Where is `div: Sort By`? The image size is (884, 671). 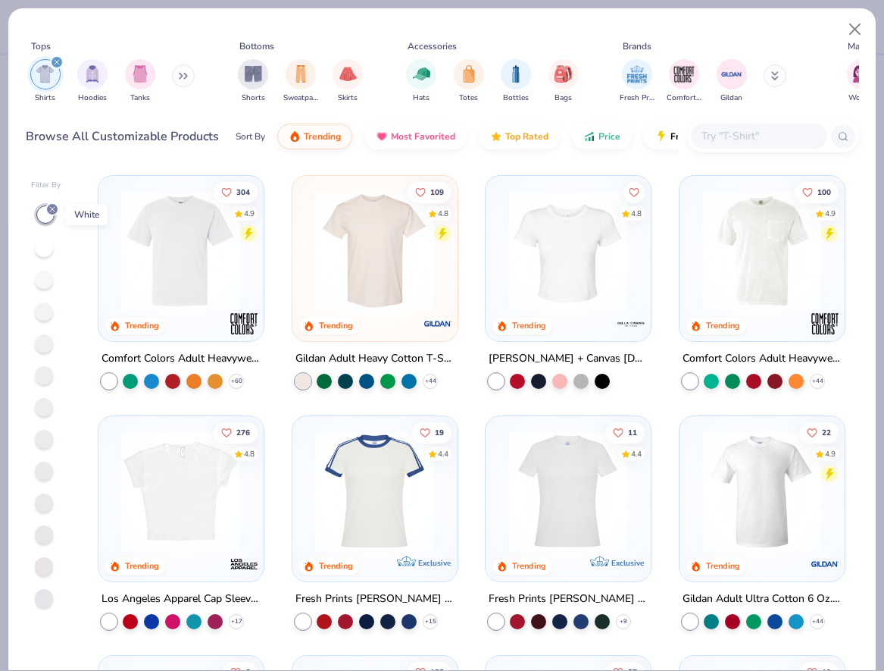
div: Sort By is located at coordinates (250, 136).